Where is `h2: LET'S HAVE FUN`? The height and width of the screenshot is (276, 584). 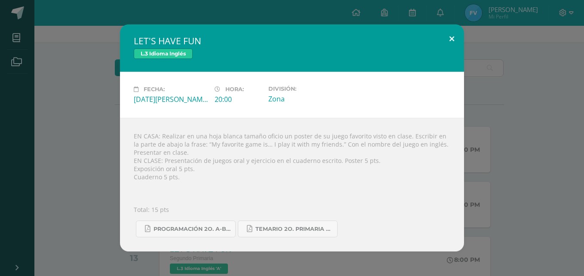 h2: LET'S HAVE FUN is located at coordinates (292, 41).